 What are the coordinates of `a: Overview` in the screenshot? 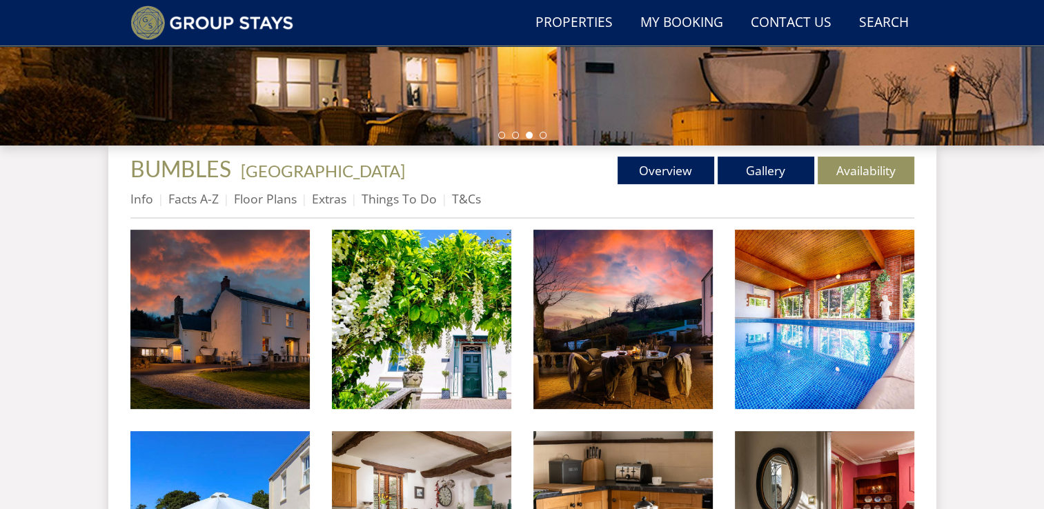 It's located at (666, 170).